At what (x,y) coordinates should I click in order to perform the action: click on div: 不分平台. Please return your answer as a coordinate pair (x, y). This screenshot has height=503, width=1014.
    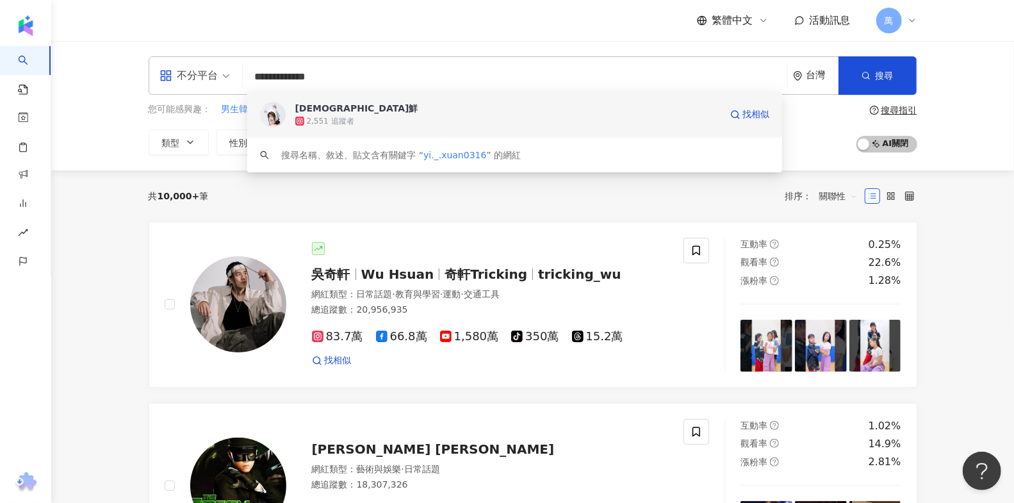
    Looking at the image, I should click on (189, 76).